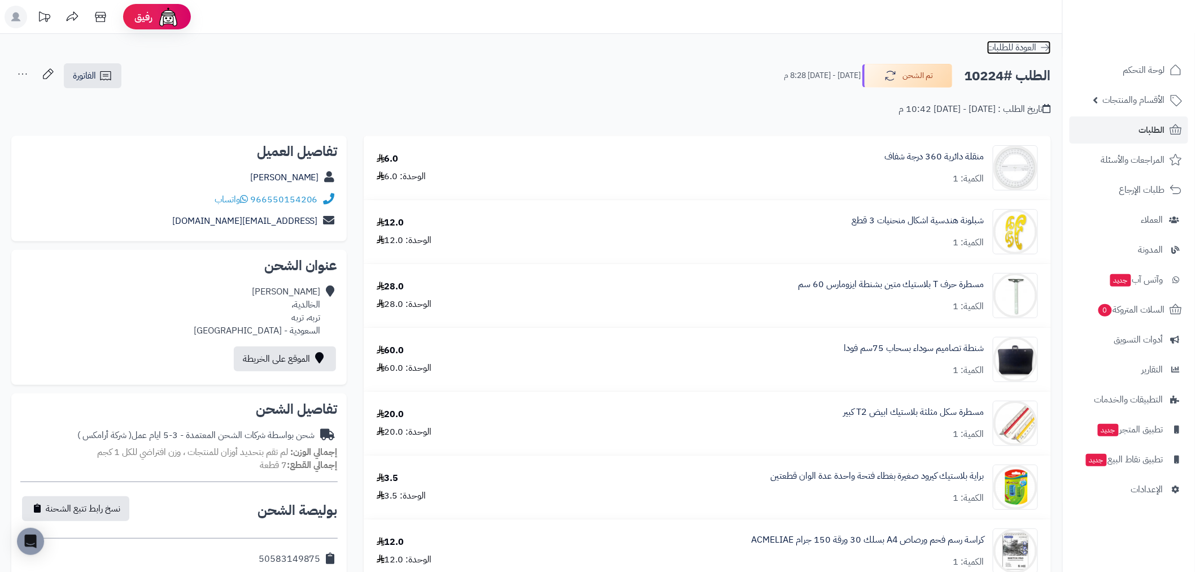 This screenshot has width=1195, height=572. I want to click on a: الطلبات, so click(1129, 130).